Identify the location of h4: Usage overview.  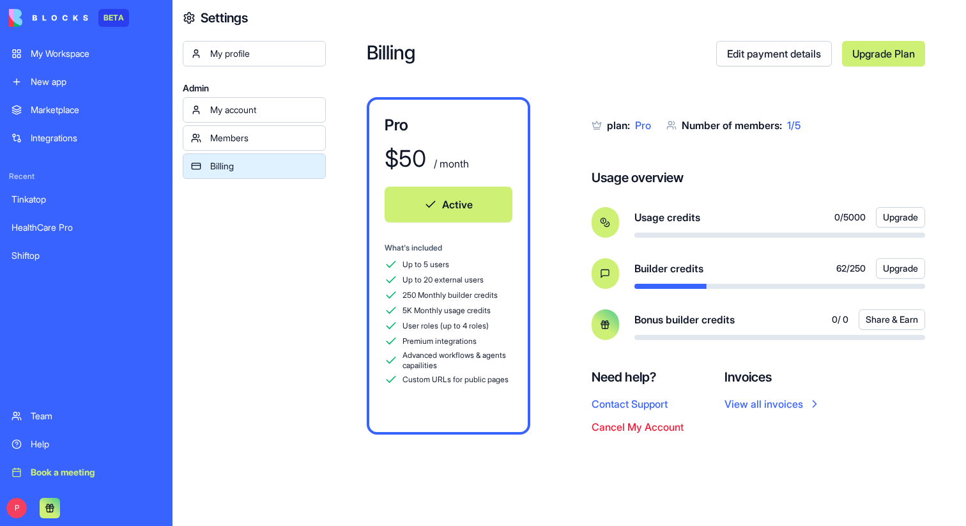
(638, 178).